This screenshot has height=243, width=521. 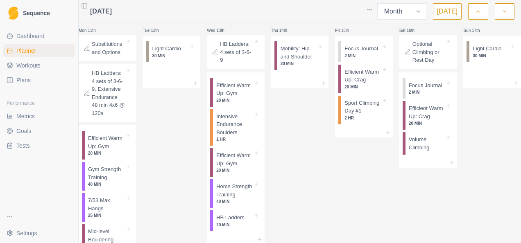 I want to click on p: Substitutions and Options, so click(x=108, y=48).